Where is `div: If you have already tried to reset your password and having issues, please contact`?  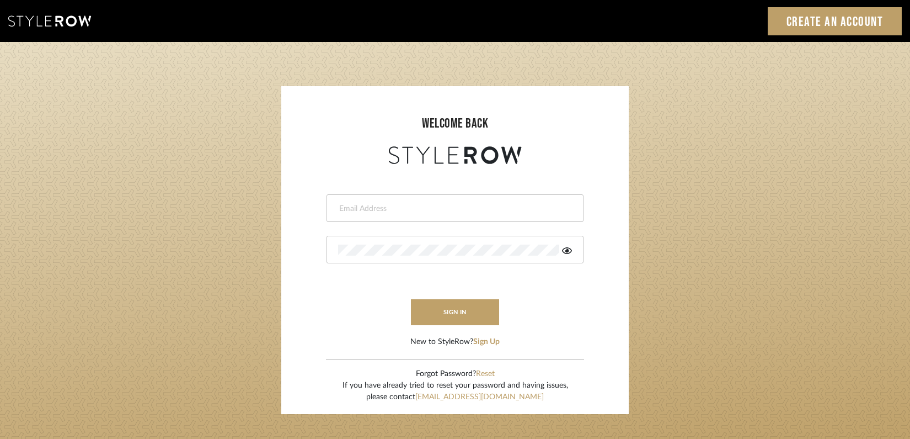
div: If you have already tried to reset your password and having issues, please contact is located at coordinates (455, 391).